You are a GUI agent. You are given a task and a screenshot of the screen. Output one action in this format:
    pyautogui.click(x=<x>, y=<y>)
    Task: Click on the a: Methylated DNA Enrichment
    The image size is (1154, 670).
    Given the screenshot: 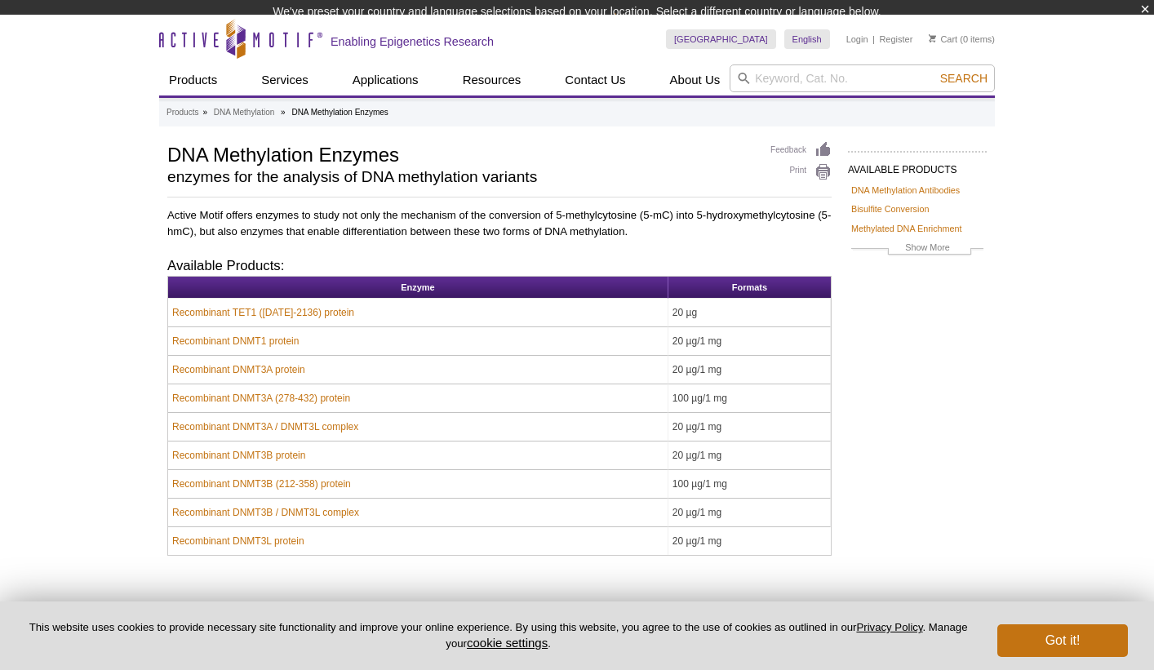 What is the action you would take?
    pyautogui.click(x=907, y=229)
    